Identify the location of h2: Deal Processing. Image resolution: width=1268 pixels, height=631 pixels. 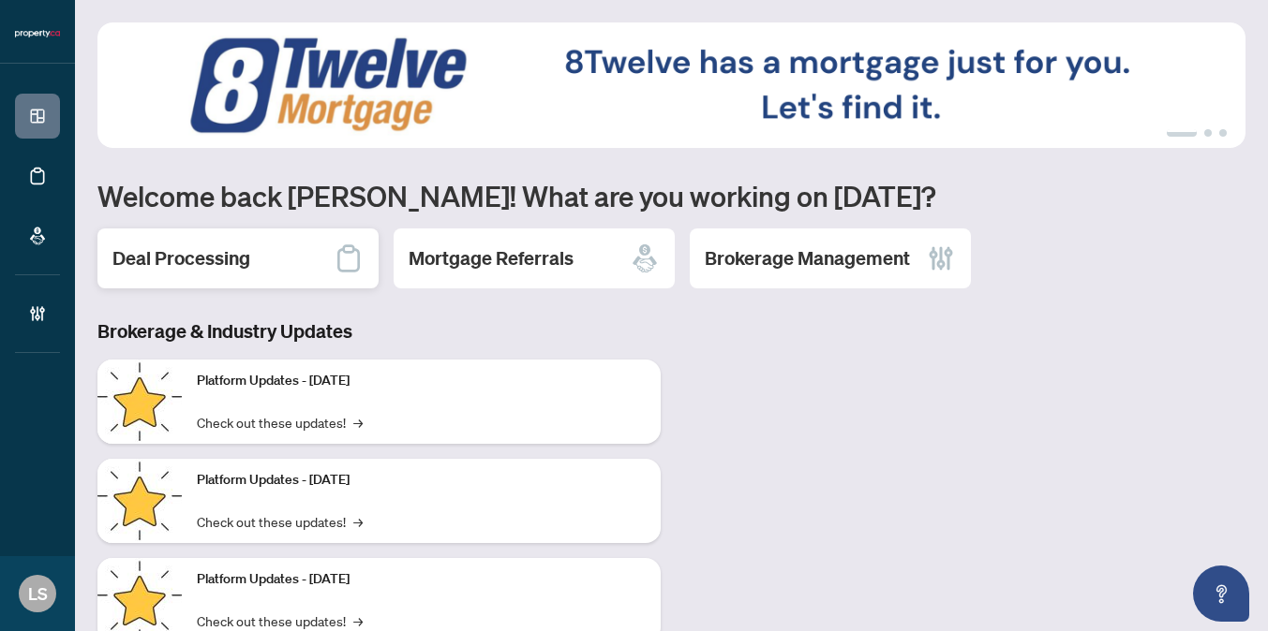
(181, 259).